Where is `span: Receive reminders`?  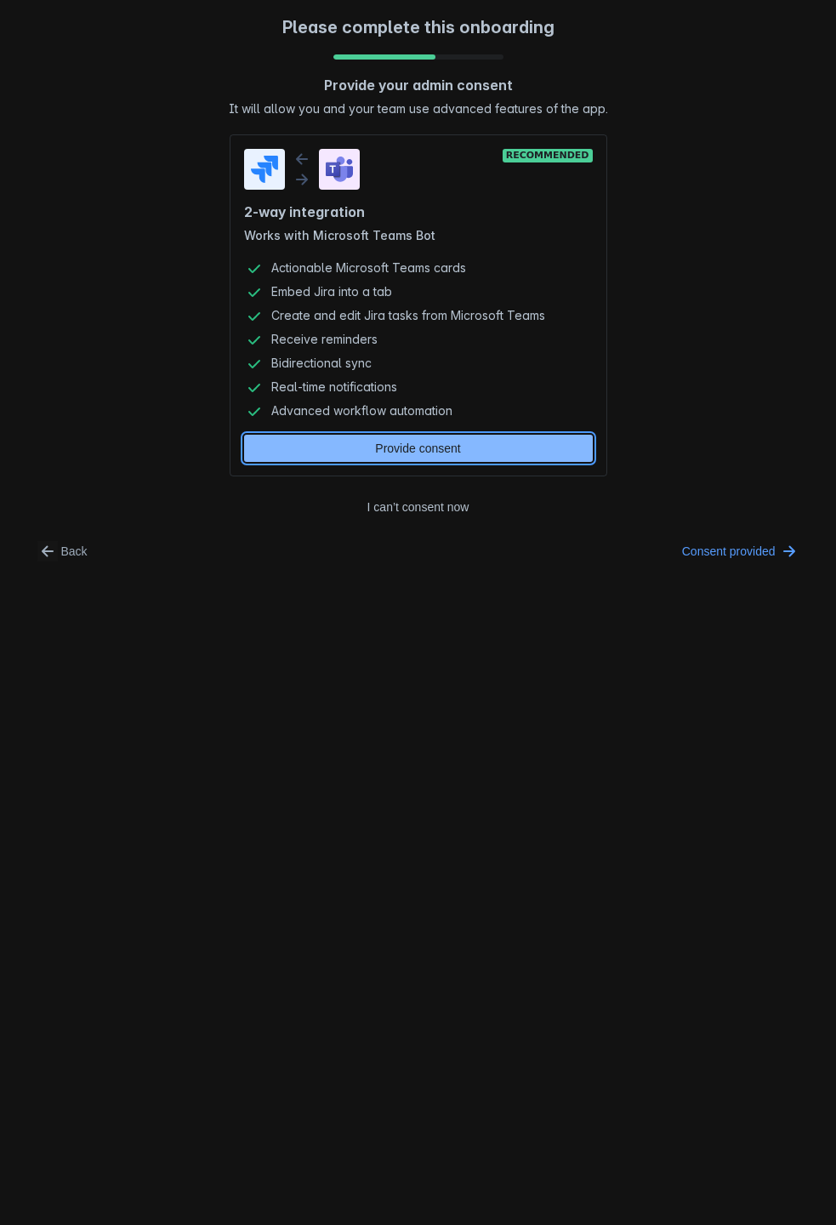 span: Receive reminders is located at coordinates (324, 339).